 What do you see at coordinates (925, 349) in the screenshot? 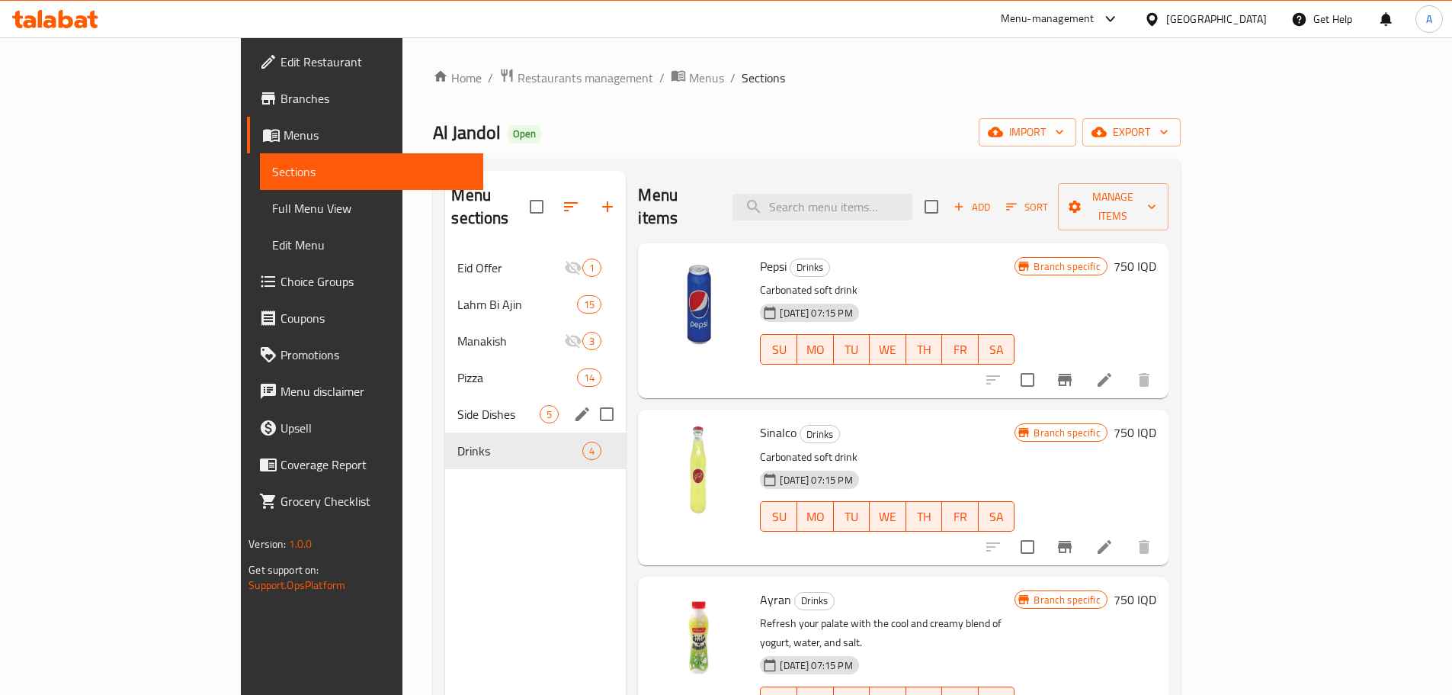
I see `span: TH` at bounding box center [925, 349].